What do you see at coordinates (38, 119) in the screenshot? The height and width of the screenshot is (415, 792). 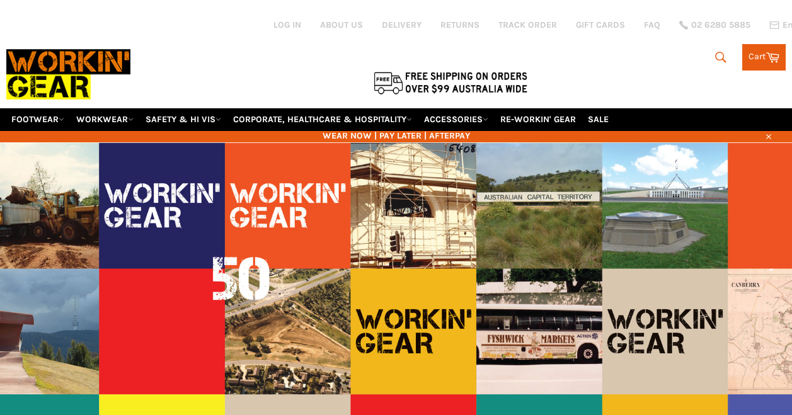 I see `a: FOOTWEAR` at bounding box center [38, 119].